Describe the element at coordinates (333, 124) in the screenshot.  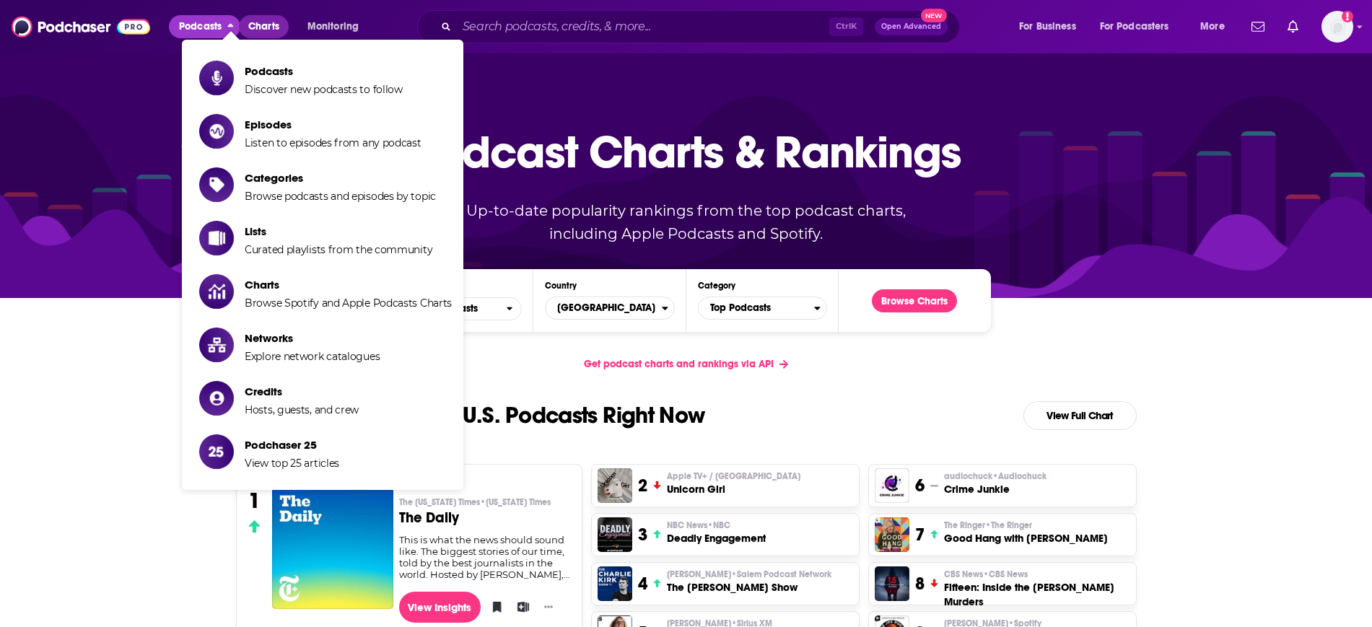
I see `span: Episodes` at that location.